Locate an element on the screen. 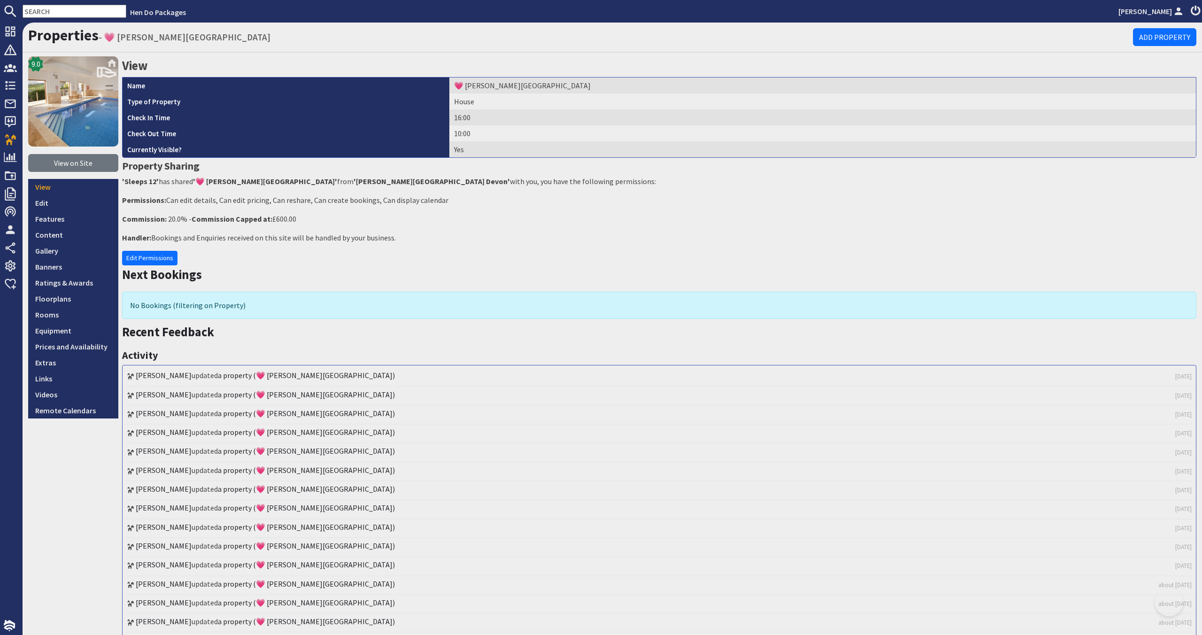  img: staytech_i_w-64f4e8e9ee0a9c174fd5317b4b171b261742d2d393467e5bdba4413f4f884c10.svg is located at coordinates (9, 626).